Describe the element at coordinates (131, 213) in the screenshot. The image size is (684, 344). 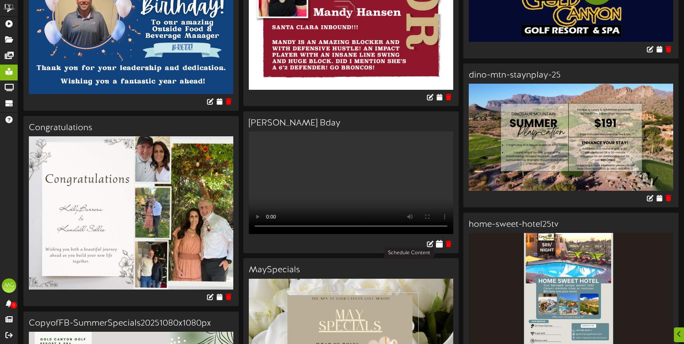
I see `img: d3f6b3e2-0047-4b2a-9c0e-b2c8049b07a5.png` at that location.